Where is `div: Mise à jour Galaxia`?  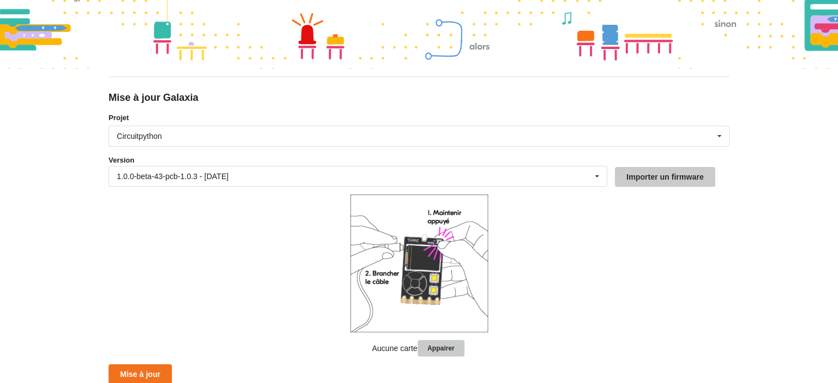 div: Mise à jour Galaxia is located at coordinates (418, 97).